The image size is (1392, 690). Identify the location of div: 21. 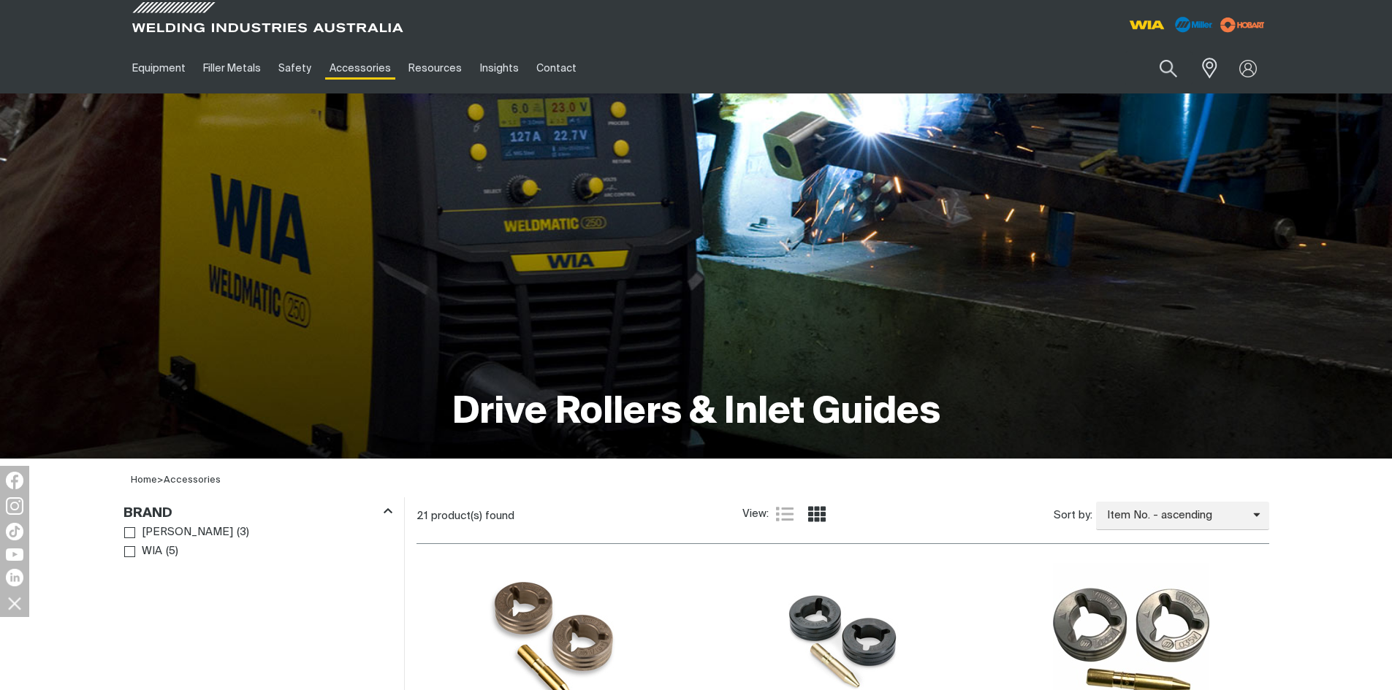
(579, 517).